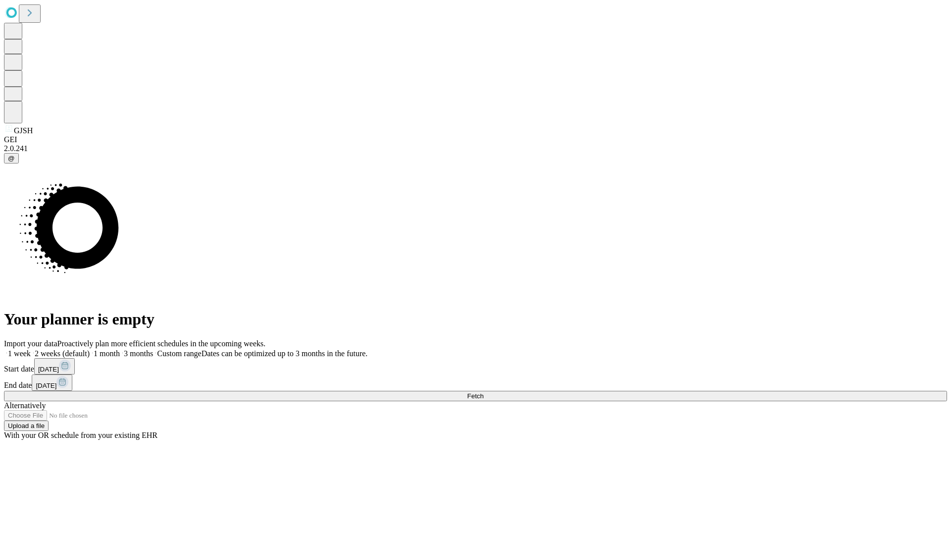 Image resolution: width=951 pixels, height=535 pixels. What do you see at coordinates (475, 382) in the screenshot?
I see `div: End date` at bounding box center [475, 382].